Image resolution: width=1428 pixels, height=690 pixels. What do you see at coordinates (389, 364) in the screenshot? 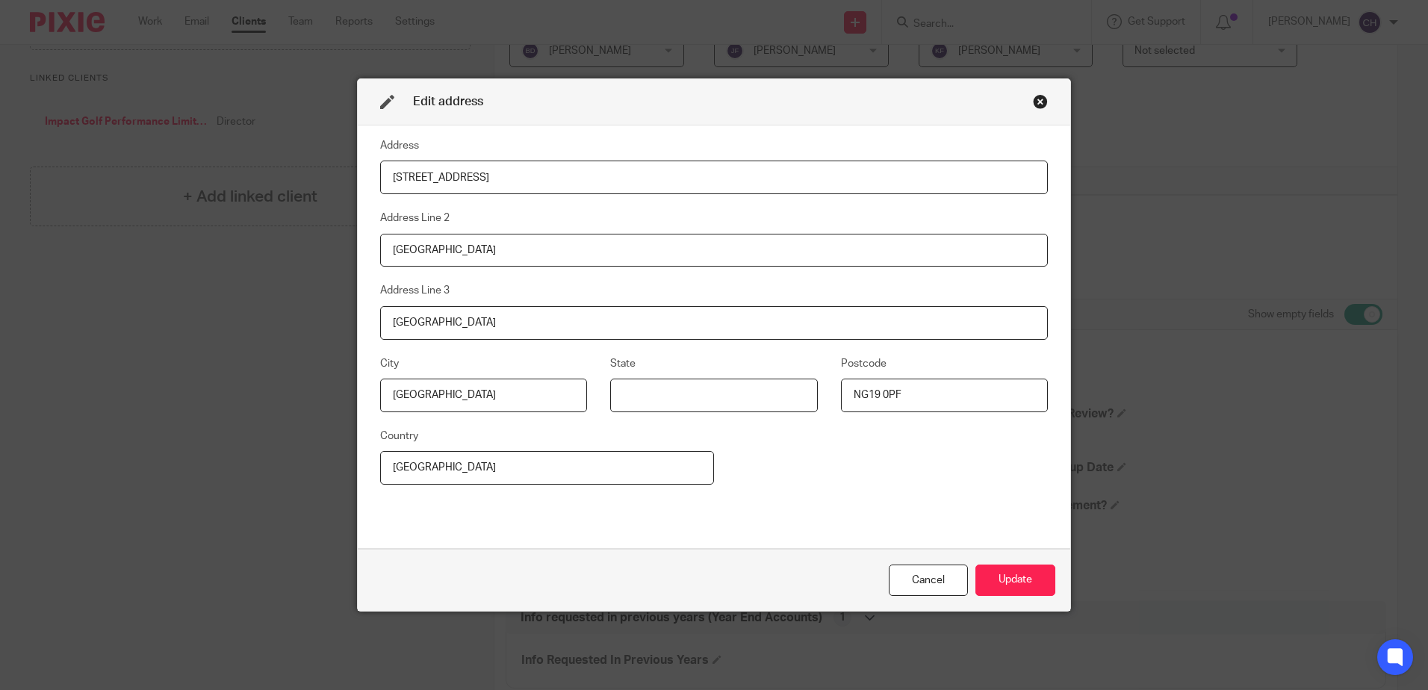
I see `label: City` at bounding box center [389, 364].